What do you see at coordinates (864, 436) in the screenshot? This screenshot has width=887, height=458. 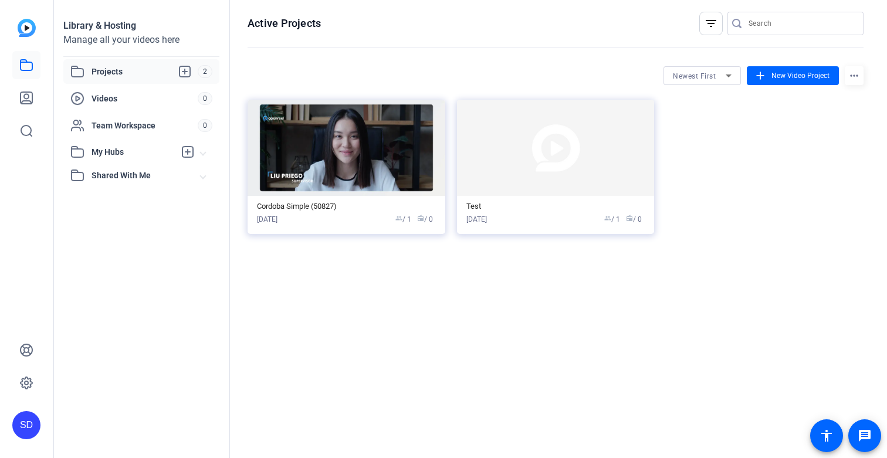 I see `mat-icon: message` at bounding box center [864, 436].